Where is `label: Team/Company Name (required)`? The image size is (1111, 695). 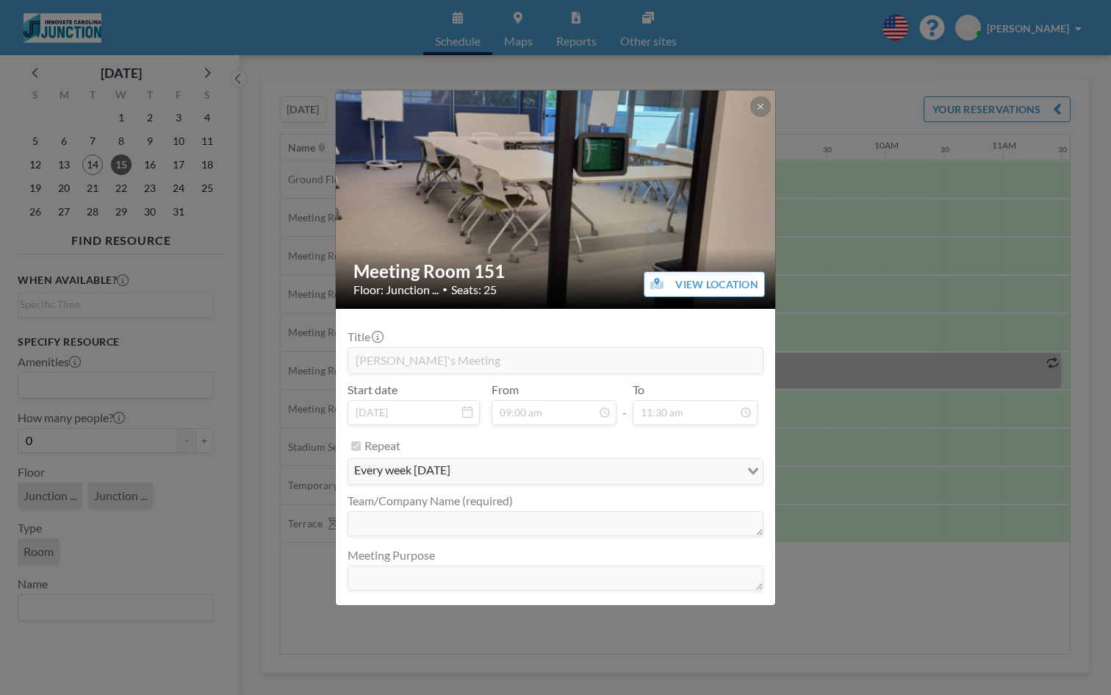
label: Team/Company Name (required) is located at coordinates (430, 501).